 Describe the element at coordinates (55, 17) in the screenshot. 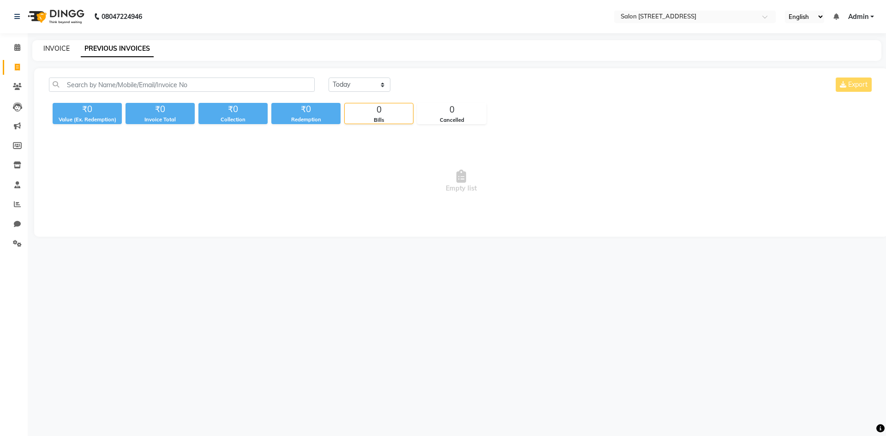

I see `img: logo` at that location.